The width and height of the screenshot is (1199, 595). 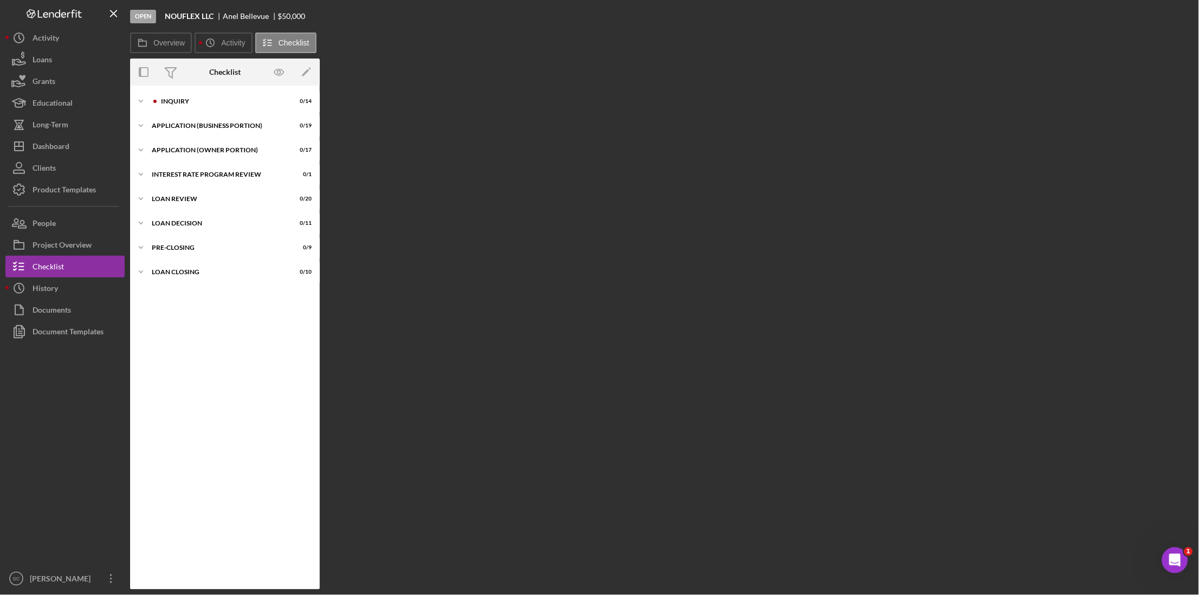 I want to click on button: Loans, so click(x=65, y=60).